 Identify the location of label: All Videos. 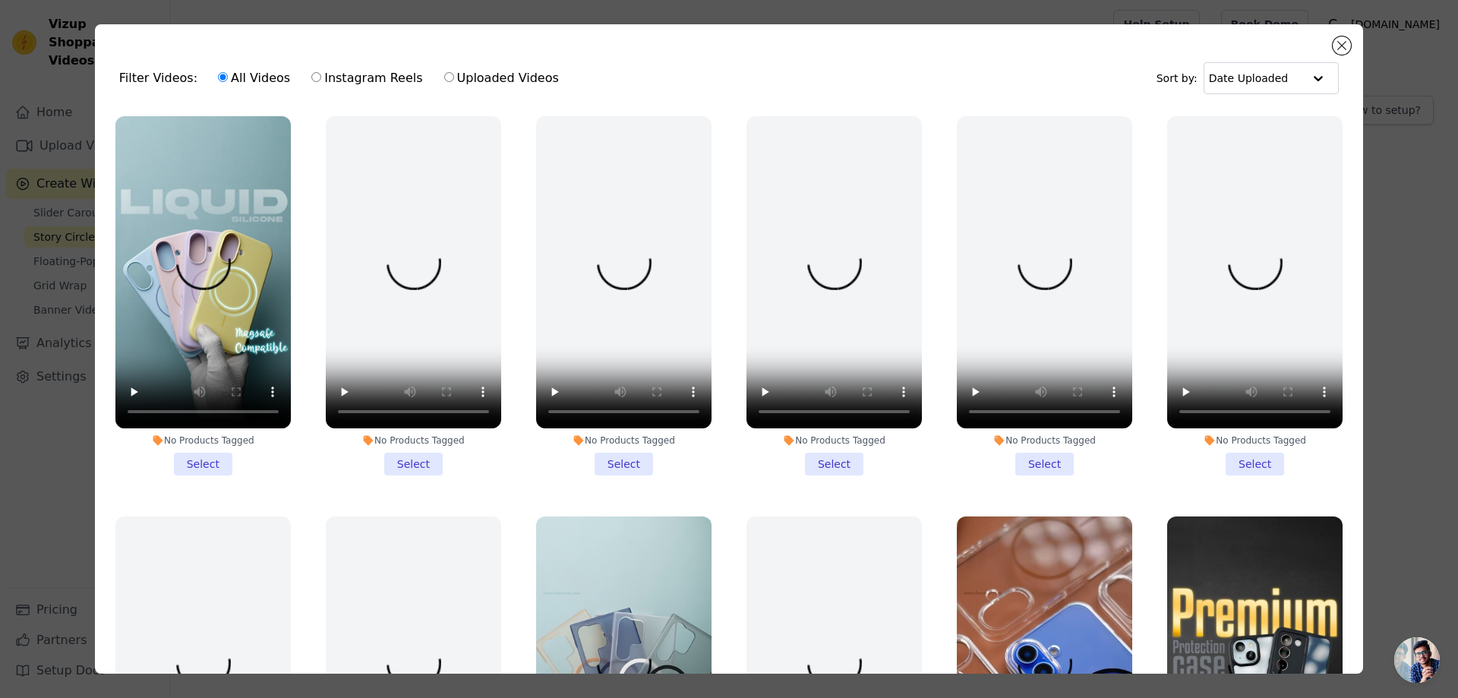
(254, 78).